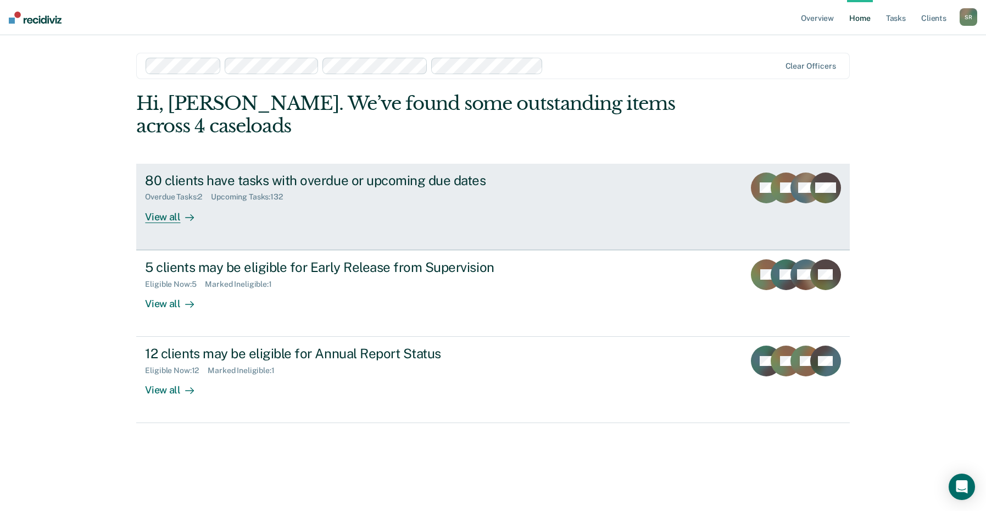 Image resolution: width=986 pixels, height=511 pixels. What do you see at coordinates (962, 487) in the screenshot?
I see `div: Open Intercom Messenger` at bounding box center [962, 487].